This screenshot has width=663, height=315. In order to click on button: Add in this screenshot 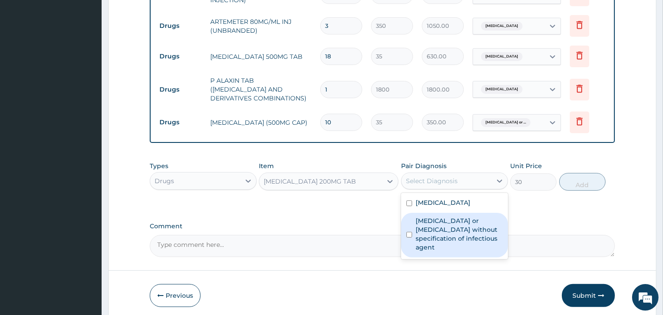, I will do `click(582, 182)`.